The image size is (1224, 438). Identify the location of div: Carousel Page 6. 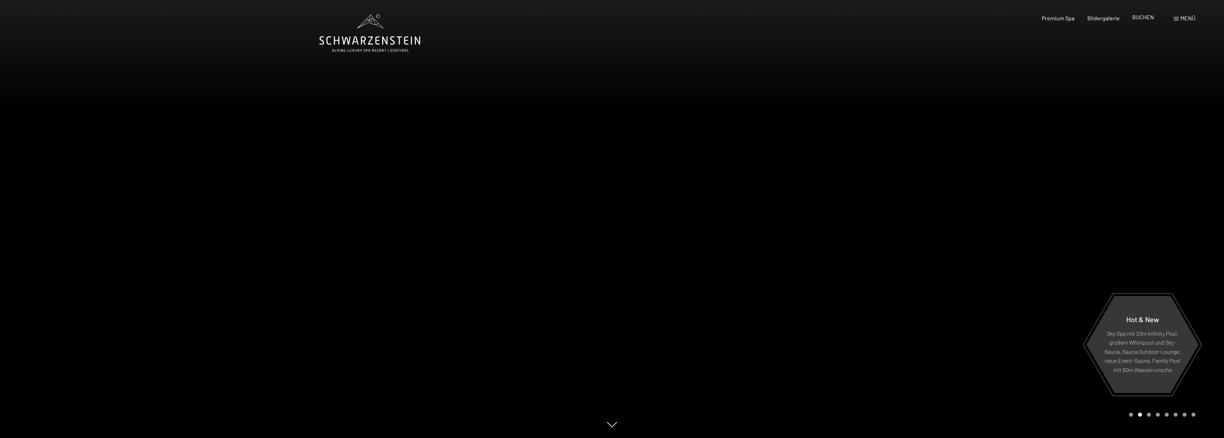
(1175, 415).